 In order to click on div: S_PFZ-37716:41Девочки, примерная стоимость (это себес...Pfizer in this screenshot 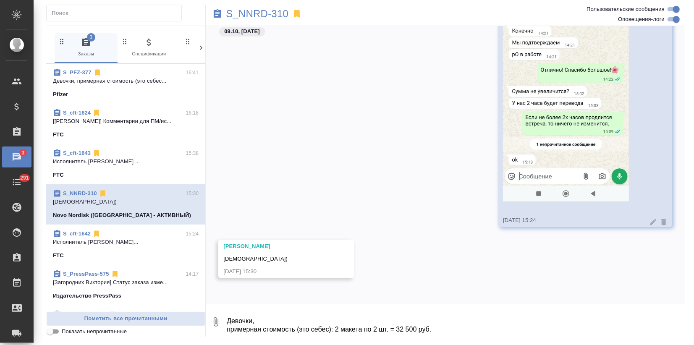, I will do `click(126, 84)`.